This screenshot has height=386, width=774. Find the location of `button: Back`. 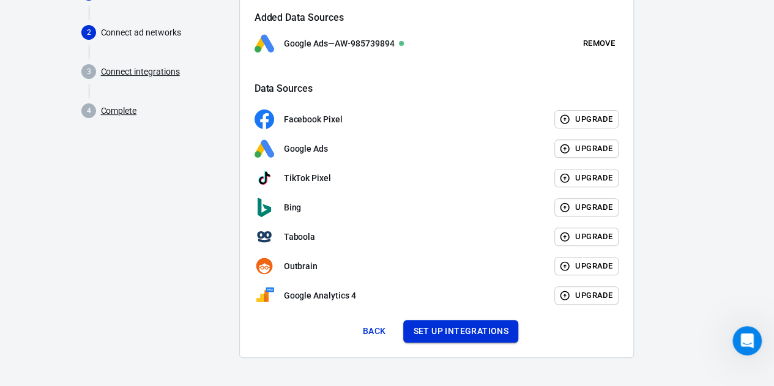

button: Back is located at coordinates (374, 331).